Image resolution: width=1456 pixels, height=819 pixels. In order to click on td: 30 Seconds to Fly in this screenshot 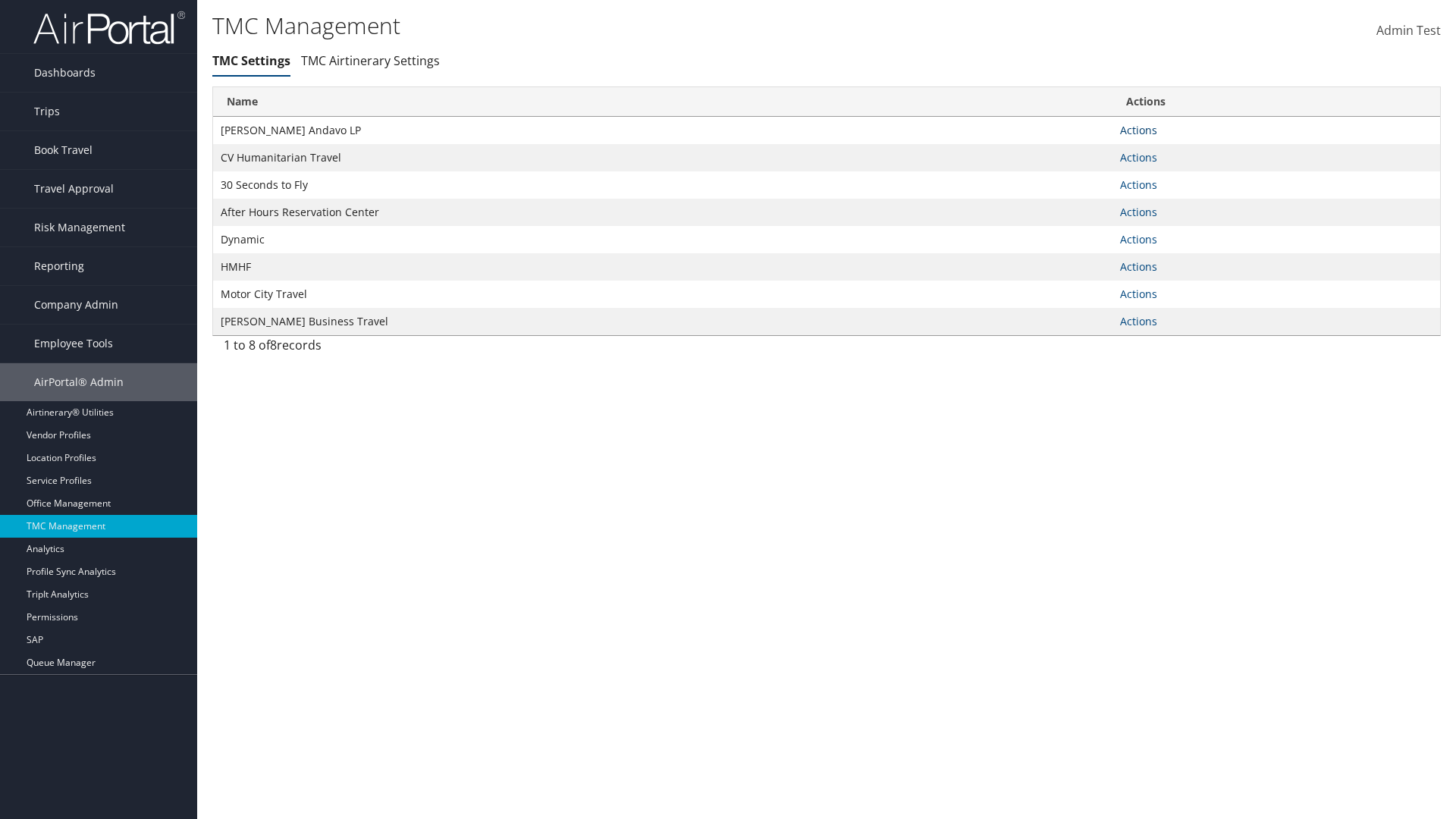, I will do `click(663, 185)`.